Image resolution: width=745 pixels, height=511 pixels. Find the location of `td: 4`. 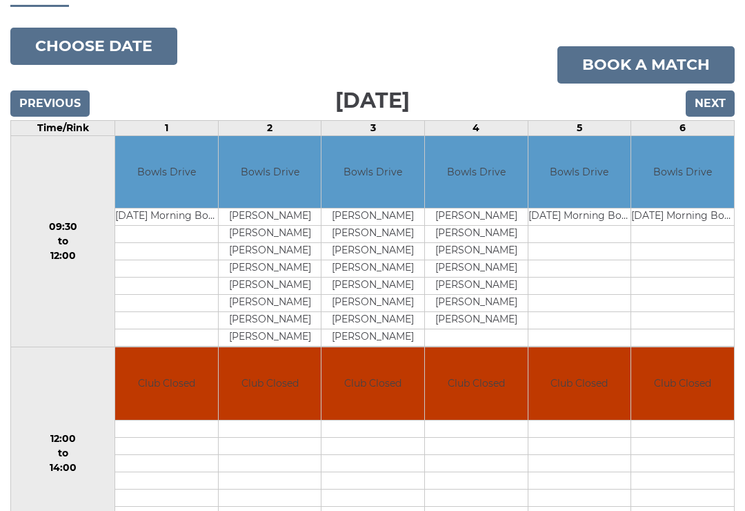

td: 4 is located at coordinates (477, 128).